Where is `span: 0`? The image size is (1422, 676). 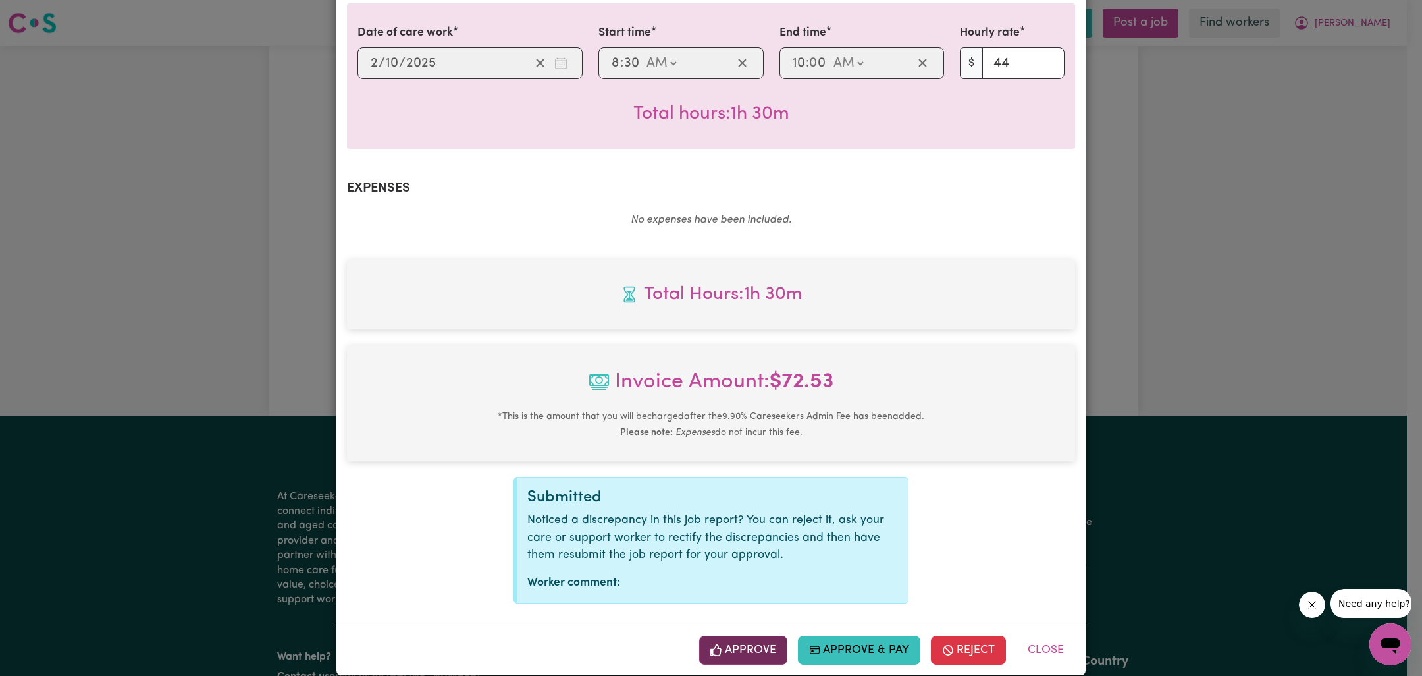 span: 0 is located at coordinates (813, 63).